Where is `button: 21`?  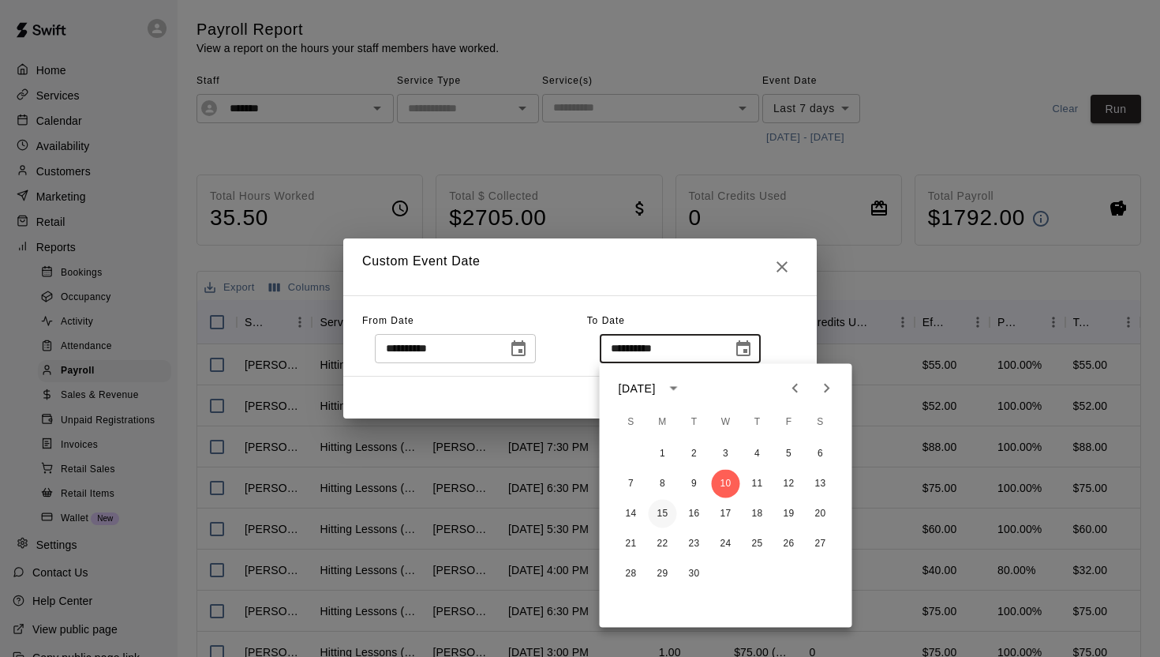 button: 21 is located at coordinates (631, 544).